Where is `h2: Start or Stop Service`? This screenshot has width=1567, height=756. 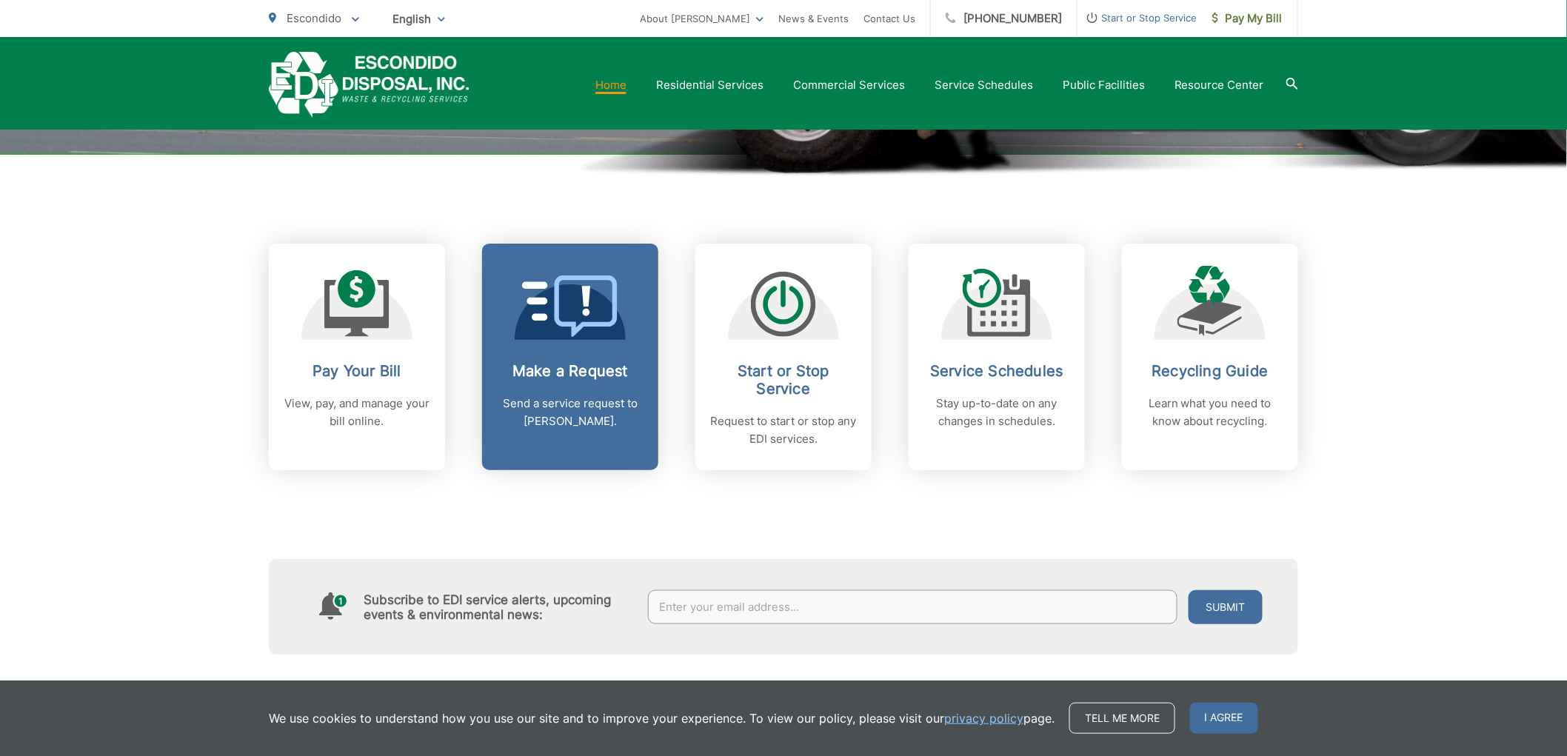
h2: Start or Stop Service is located at coordinates (783, 380).